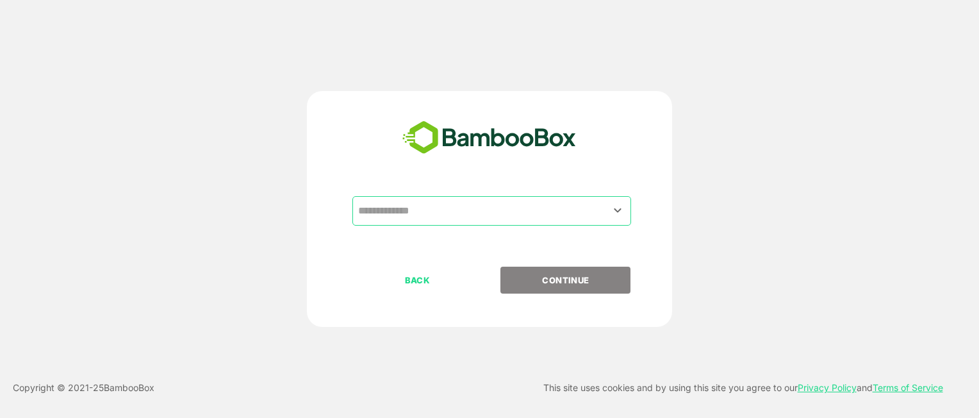 Image resolution: width=979 pixels, height=418 pixels. Describe the element at coordinates (827, 387) in the screenshot. I see `a: Privacy Policy` at that location.